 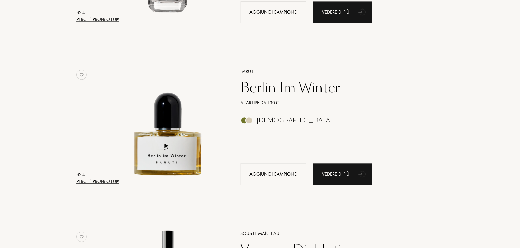 What do you see at coordinates (334, 234) in the screenshot?
I see `a: Sous le Manteau` at bounding box center [334, 234].